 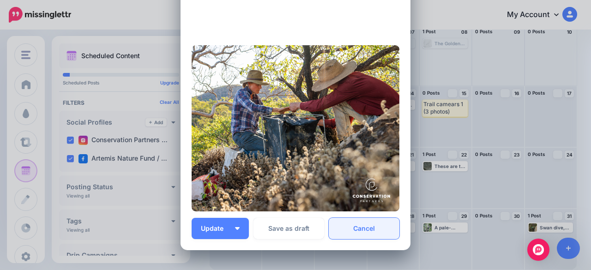 What do you see at coordinates (539, 250) in the screenshot?
I see `div: Open Intercom Messenger` at bounding box center [539, 250].